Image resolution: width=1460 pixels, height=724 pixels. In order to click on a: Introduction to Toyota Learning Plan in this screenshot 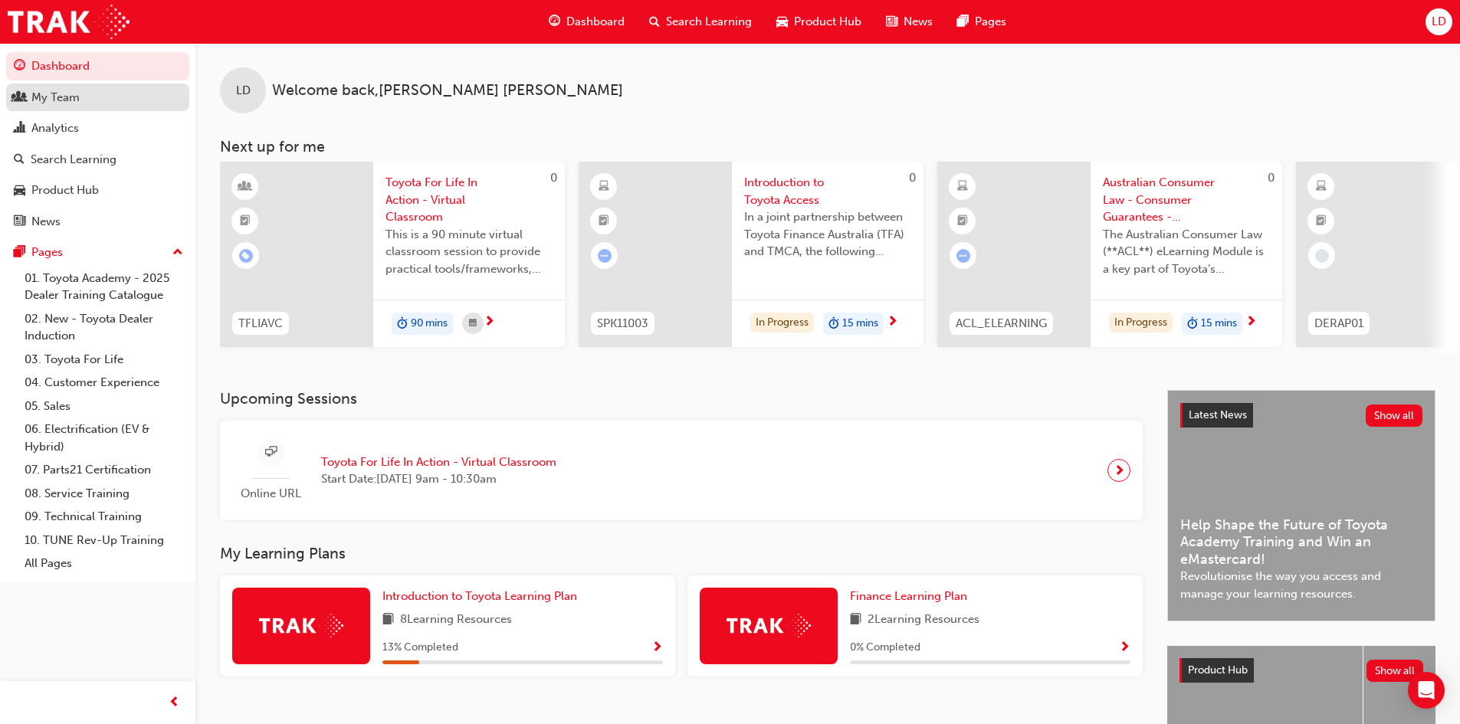, I will do `click(483, 596)`.